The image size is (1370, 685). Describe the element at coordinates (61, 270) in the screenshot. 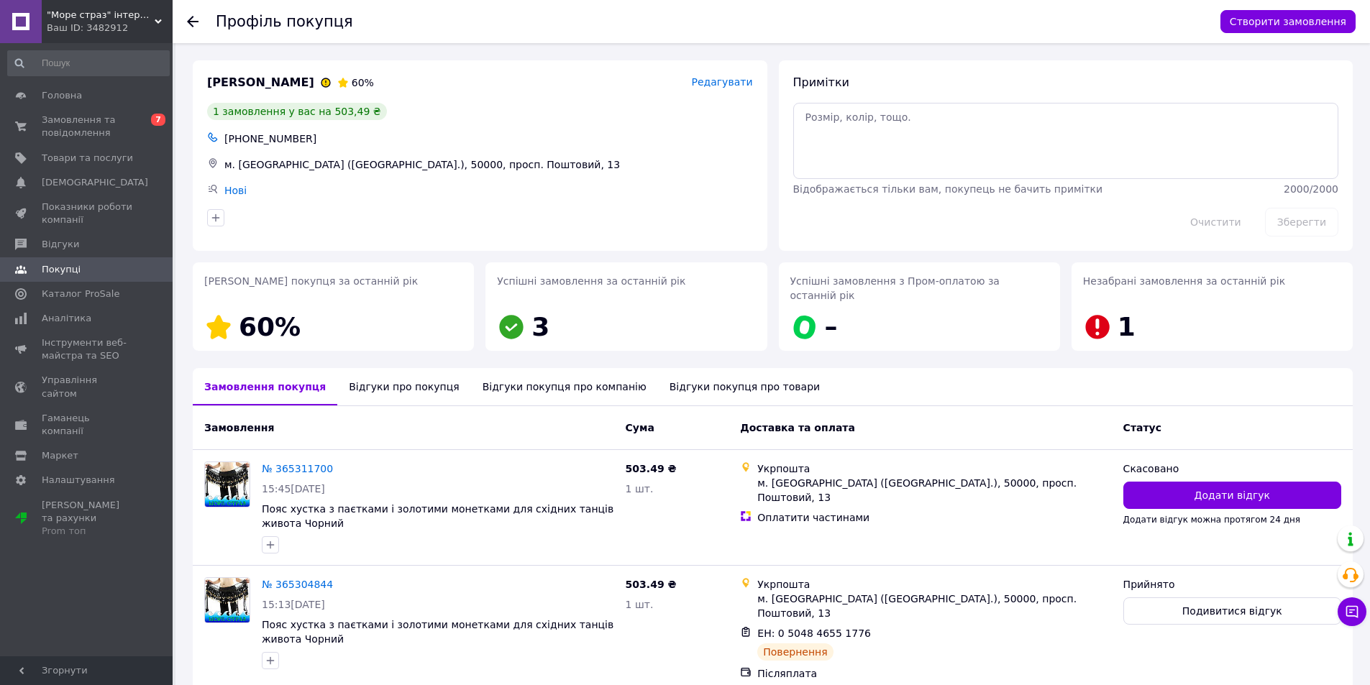

I see `span: Покупці` at that location.